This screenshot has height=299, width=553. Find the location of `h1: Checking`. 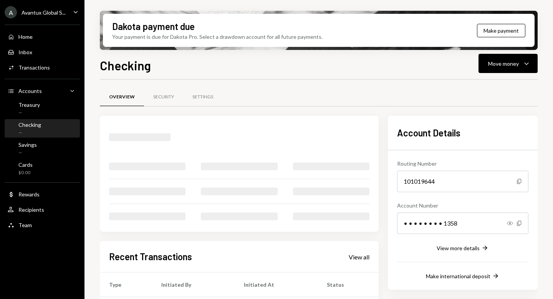

h1: Checking is located at coordinates (125, 65).